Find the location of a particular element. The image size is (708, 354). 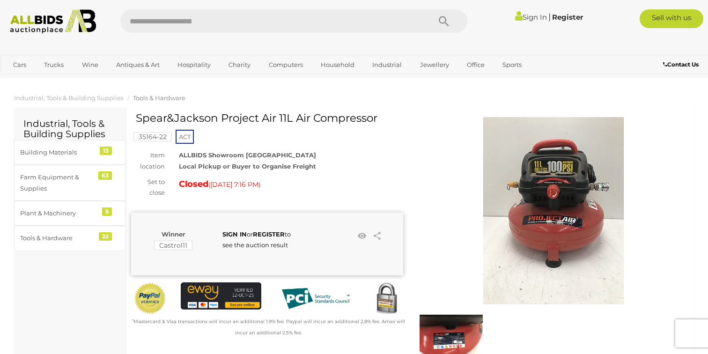

div: Tools & Hardware is located at coordinates (59, 238).